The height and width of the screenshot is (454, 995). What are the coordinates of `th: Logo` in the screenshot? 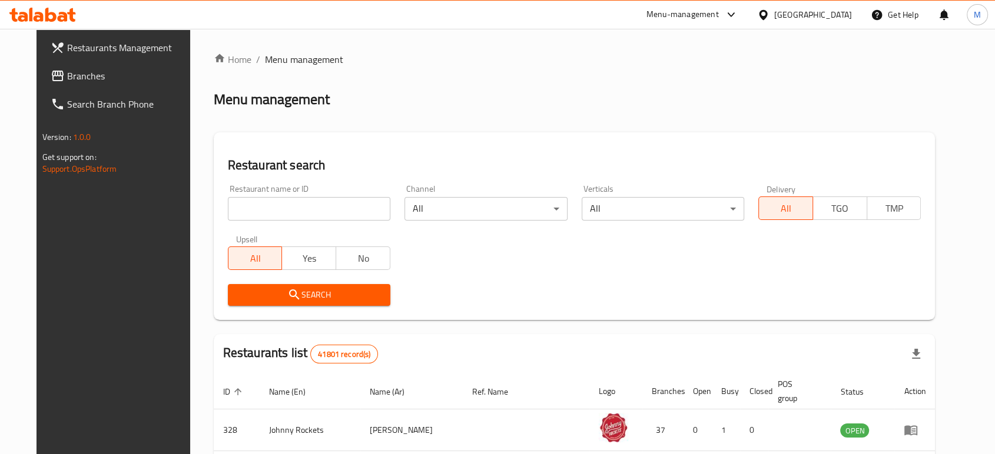 It's located at (616, 391).